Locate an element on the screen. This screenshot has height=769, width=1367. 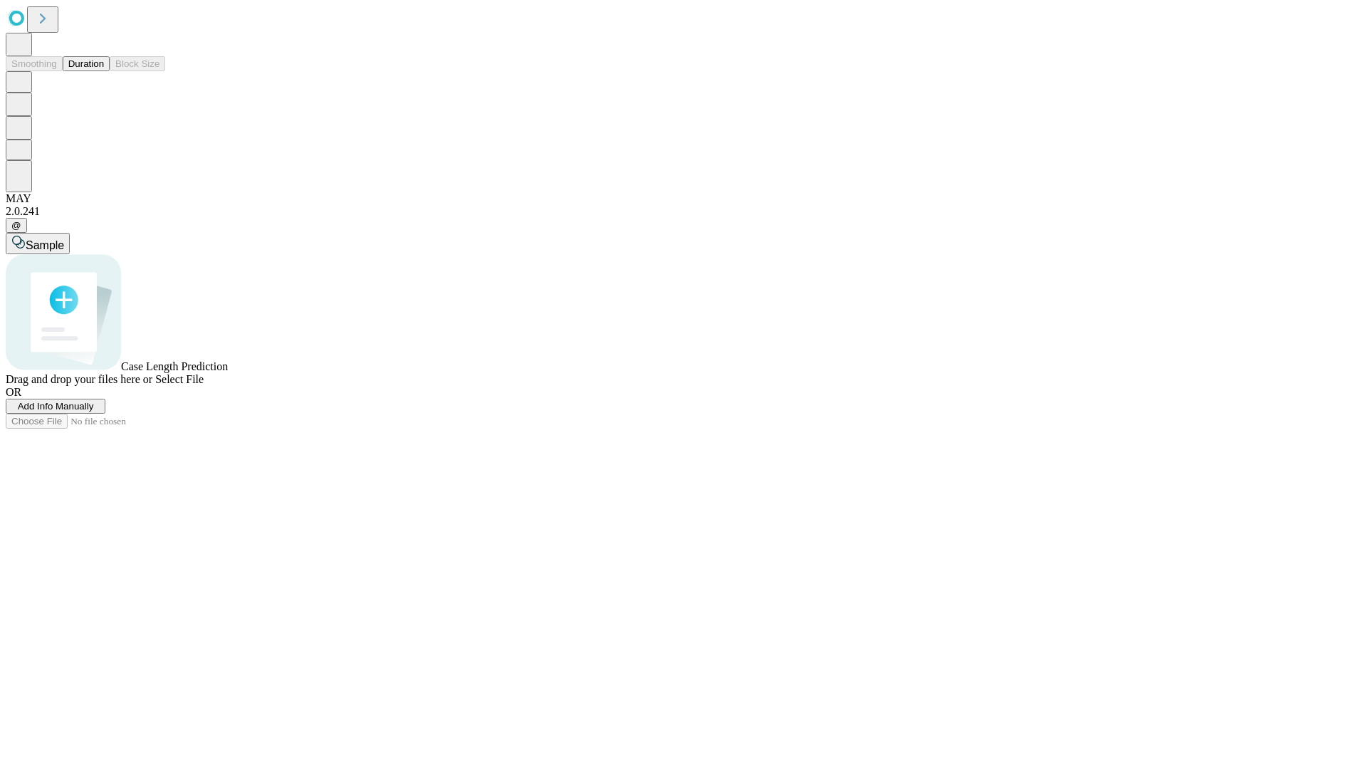
span: Select File is located at coordinates (179, 379).